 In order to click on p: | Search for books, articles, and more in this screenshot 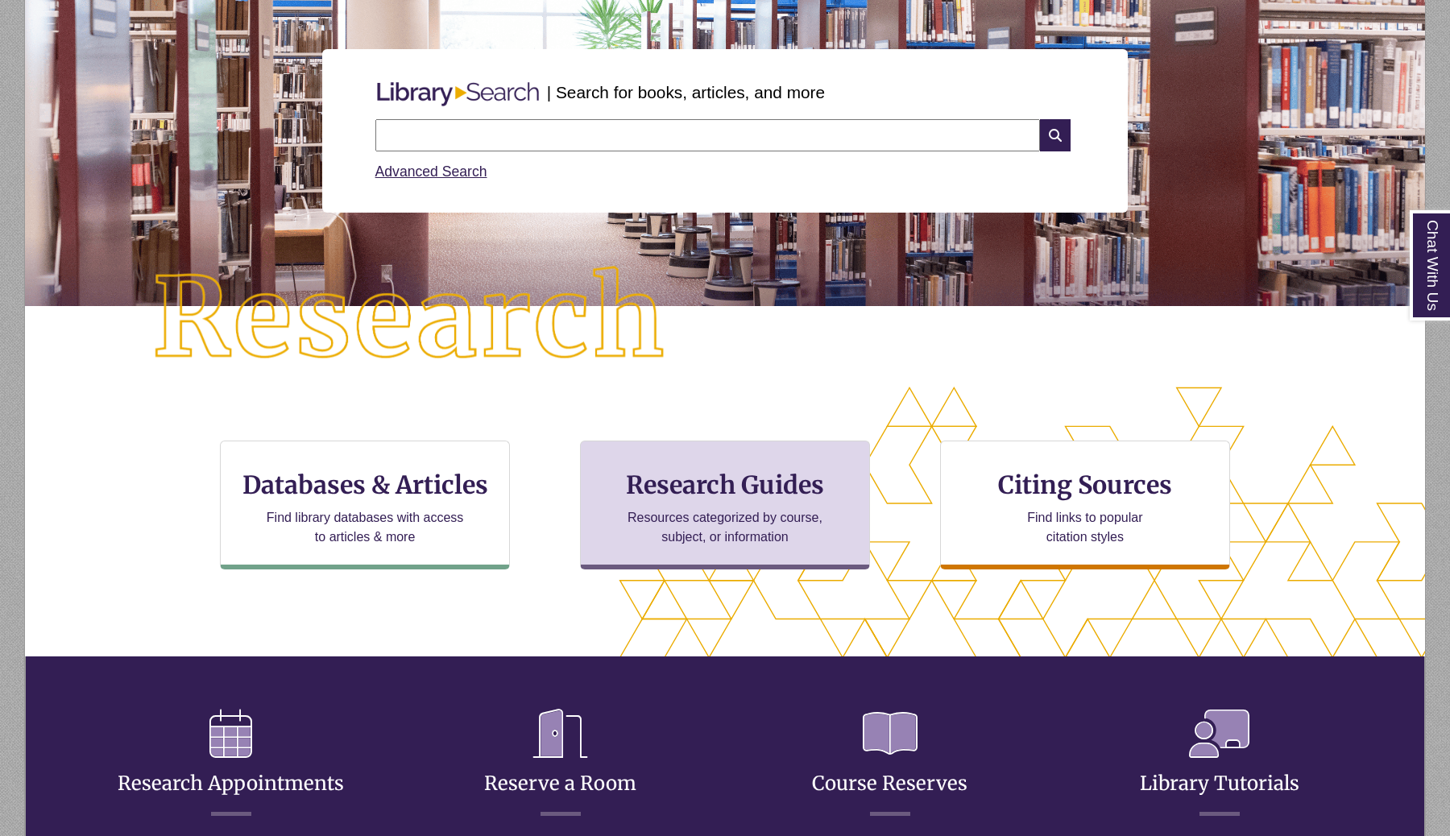, I will do `click(686, 92)`.